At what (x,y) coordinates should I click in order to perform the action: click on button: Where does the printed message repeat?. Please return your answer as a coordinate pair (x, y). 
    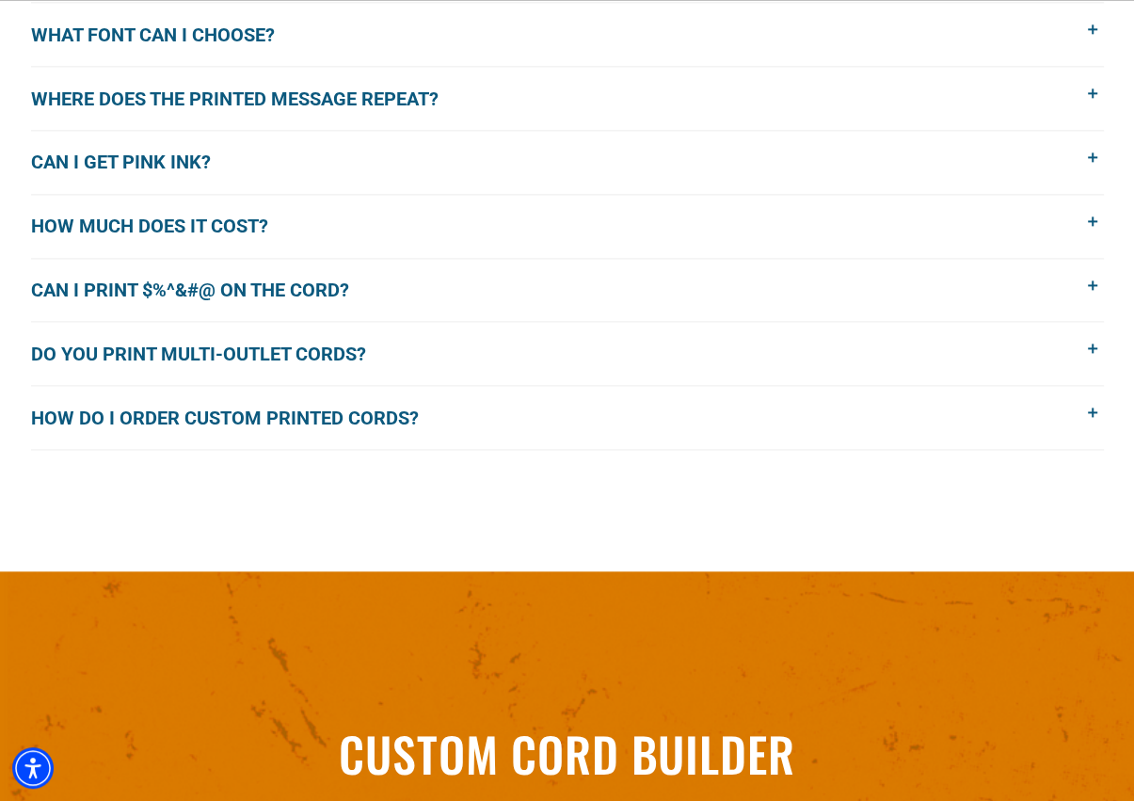
    Looking at the image, I should click on (567, 98).